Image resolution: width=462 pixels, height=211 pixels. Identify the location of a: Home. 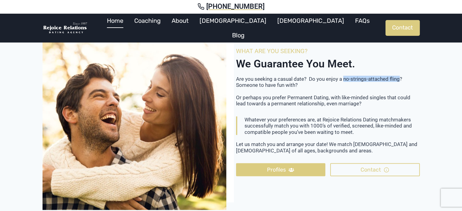
(115, 21).